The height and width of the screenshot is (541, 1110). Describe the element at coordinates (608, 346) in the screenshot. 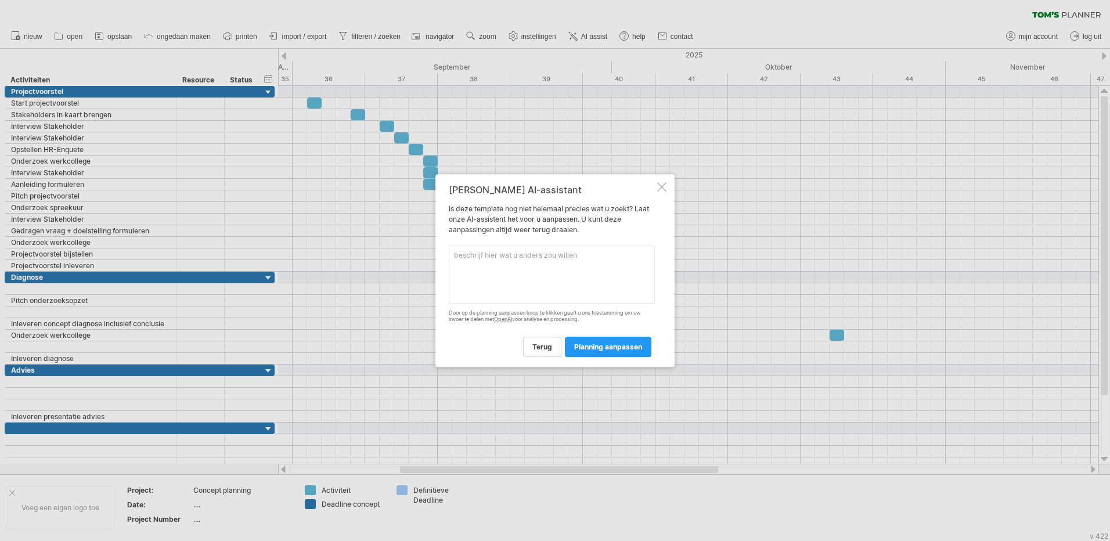

I see `a: planning aanpassen` at that location.